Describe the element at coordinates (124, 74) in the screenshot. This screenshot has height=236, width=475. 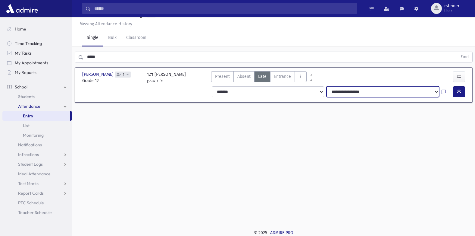
I see `span: 1` at that location.